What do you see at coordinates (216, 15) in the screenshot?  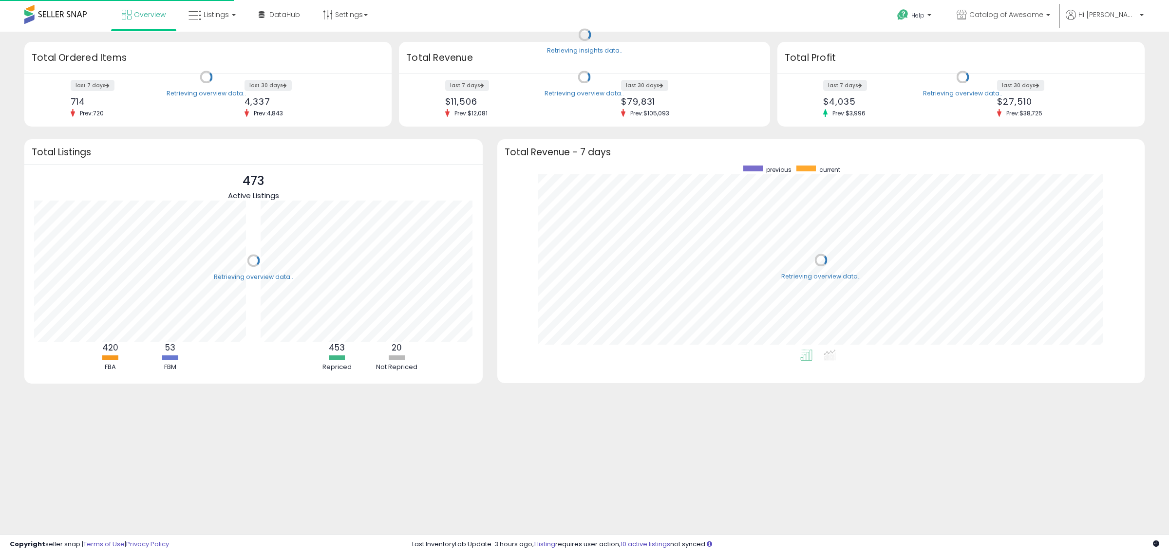 I see `span: Listings` at bounding box center [216, 15].